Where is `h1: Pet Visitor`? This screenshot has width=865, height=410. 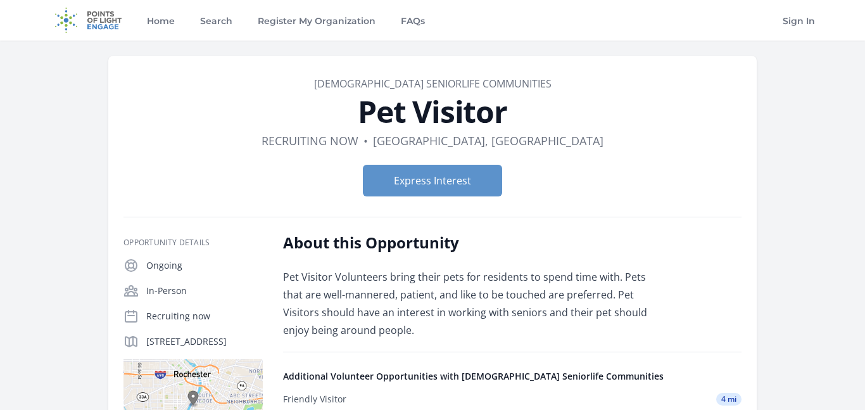 h1: Pet Visitor is located at coordinates (433, 112).